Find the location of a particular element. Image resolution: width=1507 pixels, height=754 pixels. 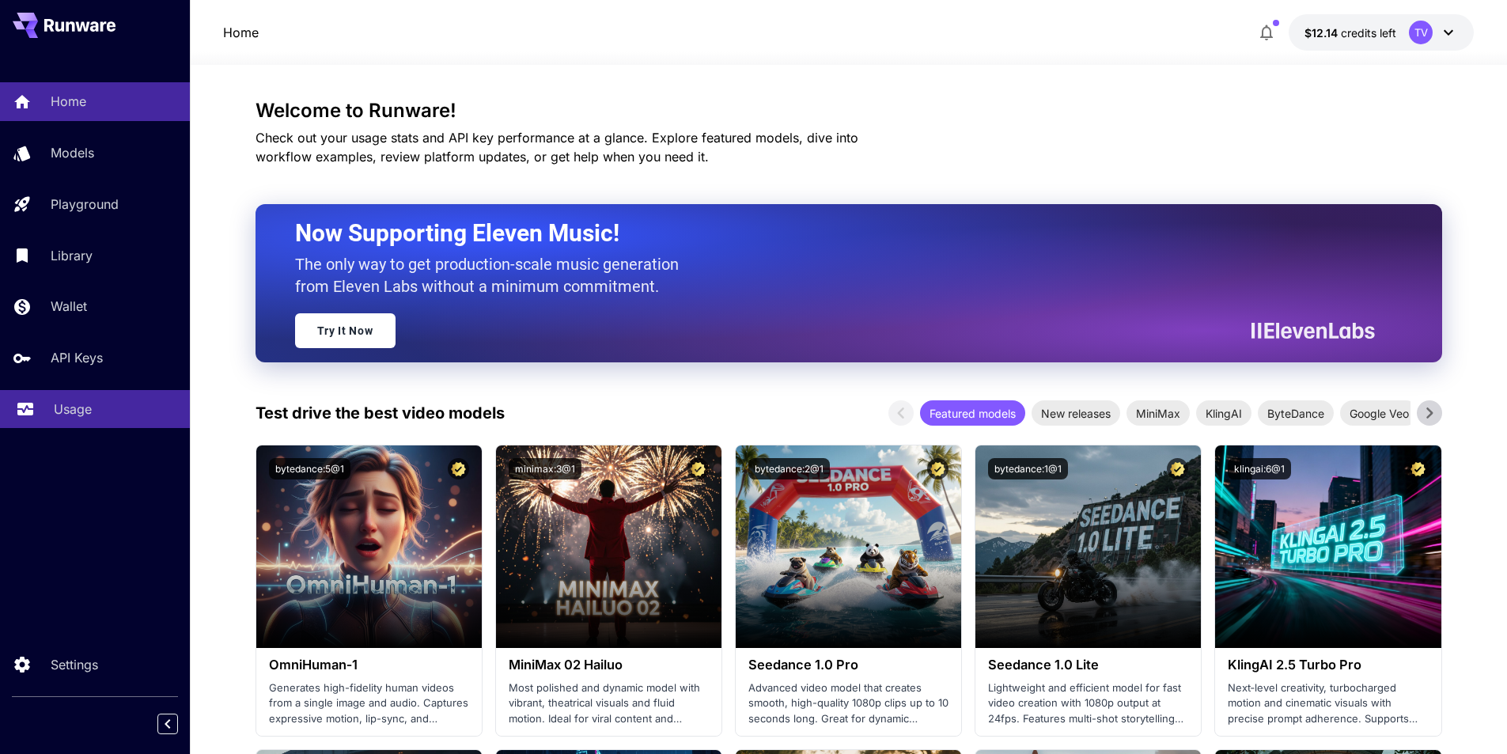

h3: Seedance 1.0 Lite is located at coordinates (1087, 664).